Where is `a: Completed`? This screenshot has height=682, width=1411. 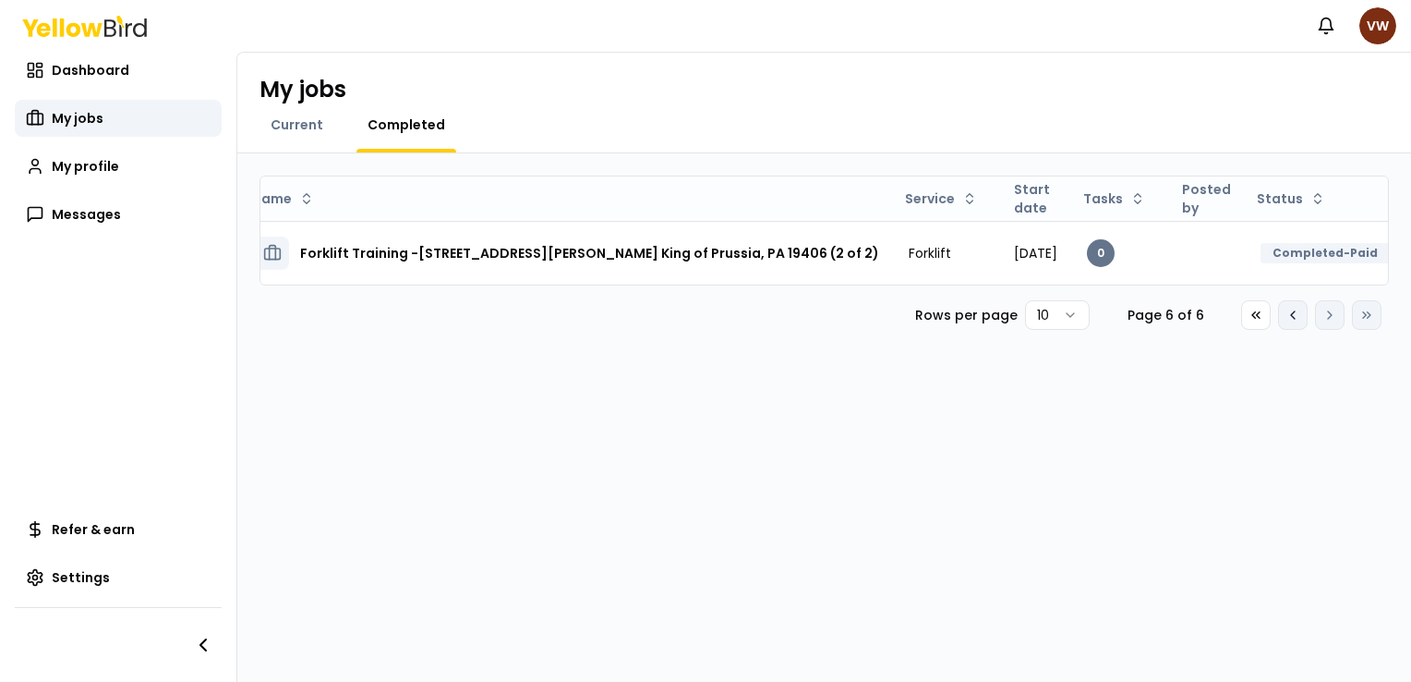
a: Completed is located at coordinates (406, 125).